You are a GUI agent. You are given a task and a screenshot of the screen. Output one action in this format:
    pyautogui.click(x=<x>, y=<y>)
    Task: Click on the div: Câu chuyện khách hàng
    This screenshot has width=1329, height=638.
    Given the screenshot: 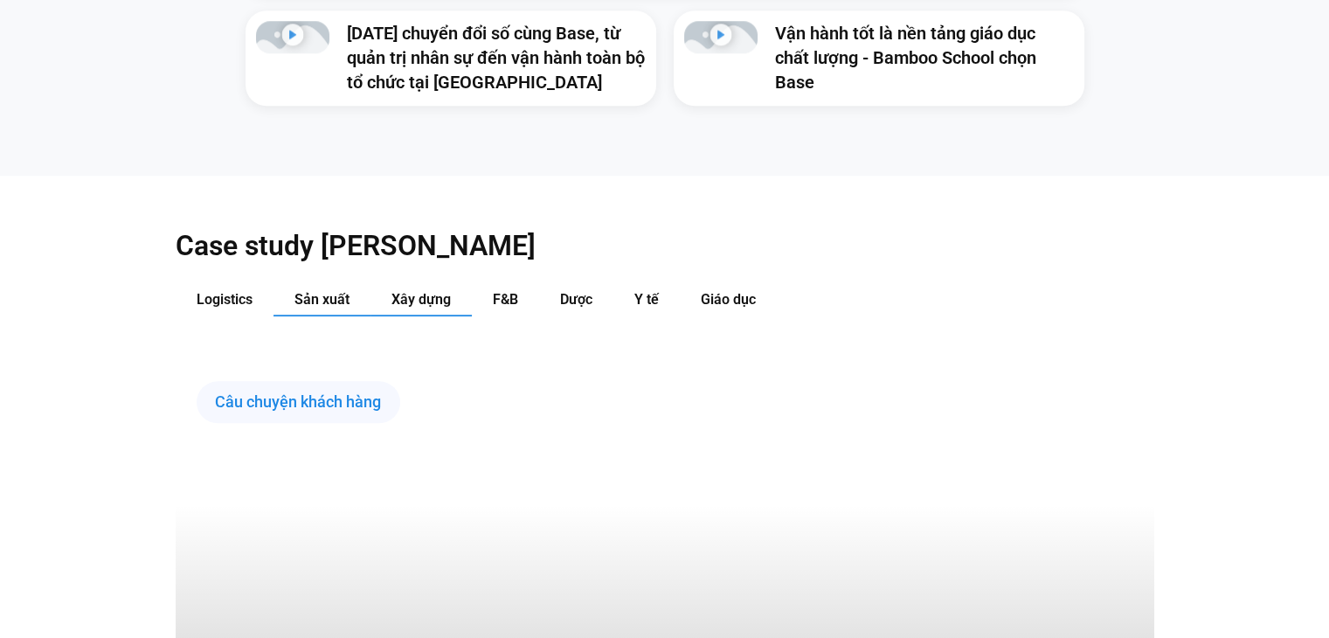 What is the action you would take?
    pyautogui.click(x=298, y=402)
    